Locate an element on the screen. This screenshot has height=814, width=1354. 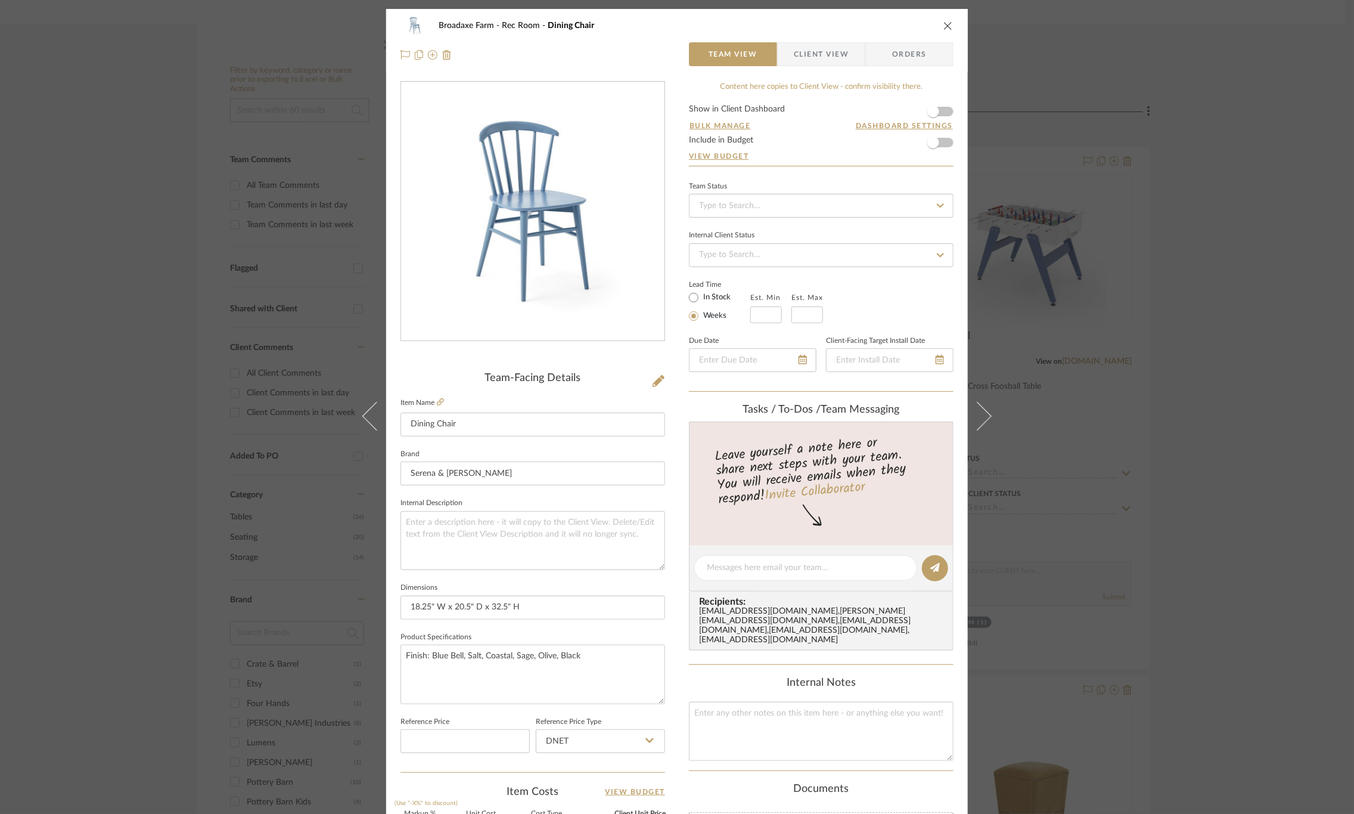
span: Recipients: is located at coordinates (824, 601).